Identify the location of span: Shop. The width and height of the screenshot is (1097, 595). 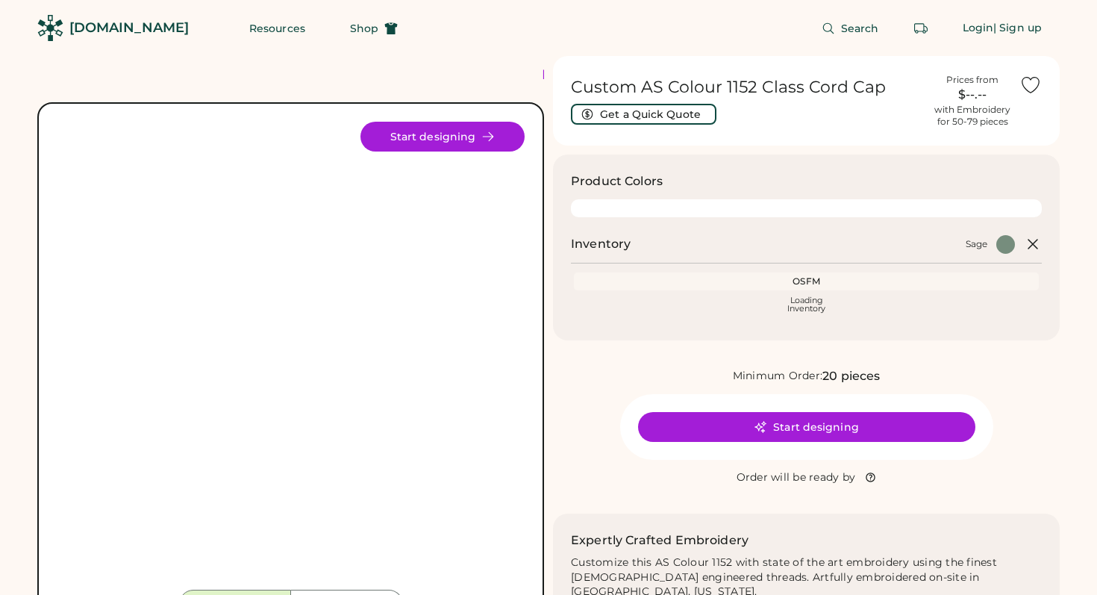
(364, 28).